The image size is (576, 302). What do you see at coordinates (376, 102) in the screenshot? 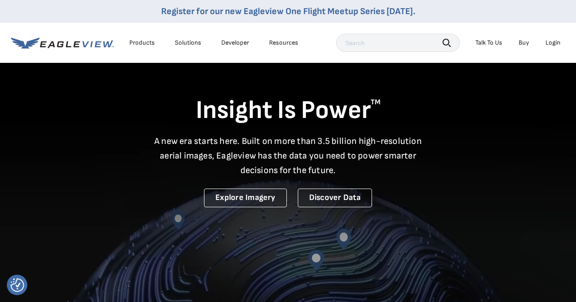
I see `sup: TM` at bounding box center [376, 102].